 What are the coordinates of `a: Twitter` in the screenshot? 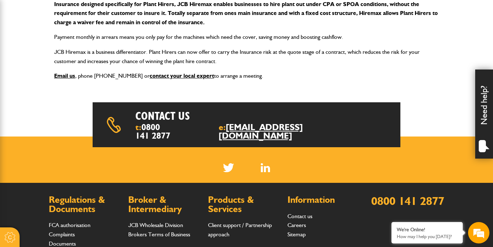 It's located at (228, 168).